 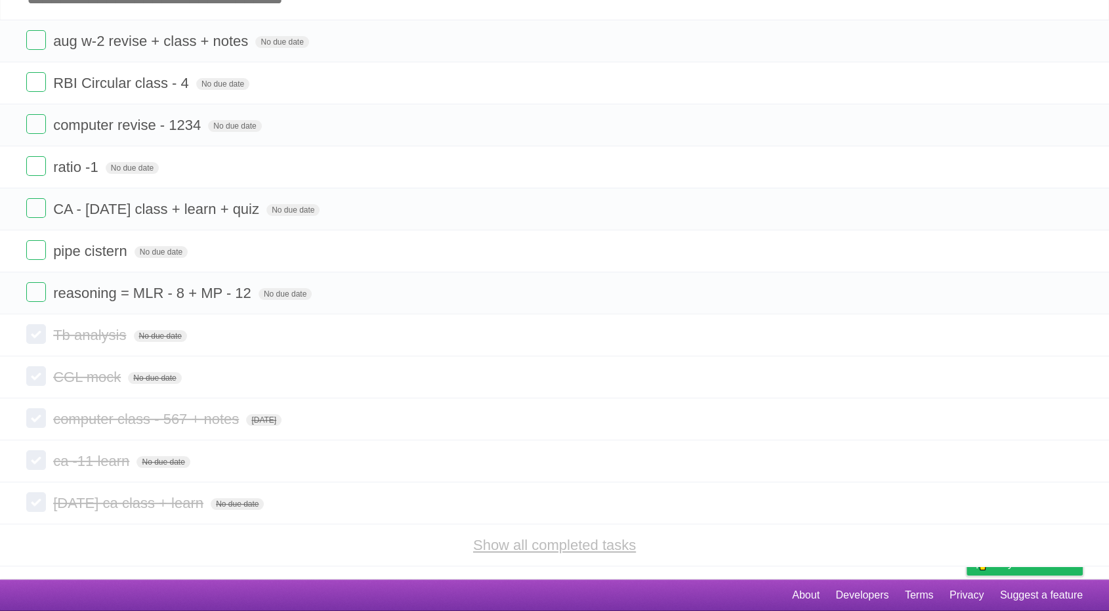 I want to click on a: Show all completed tasks, so click(x=554, y=545).